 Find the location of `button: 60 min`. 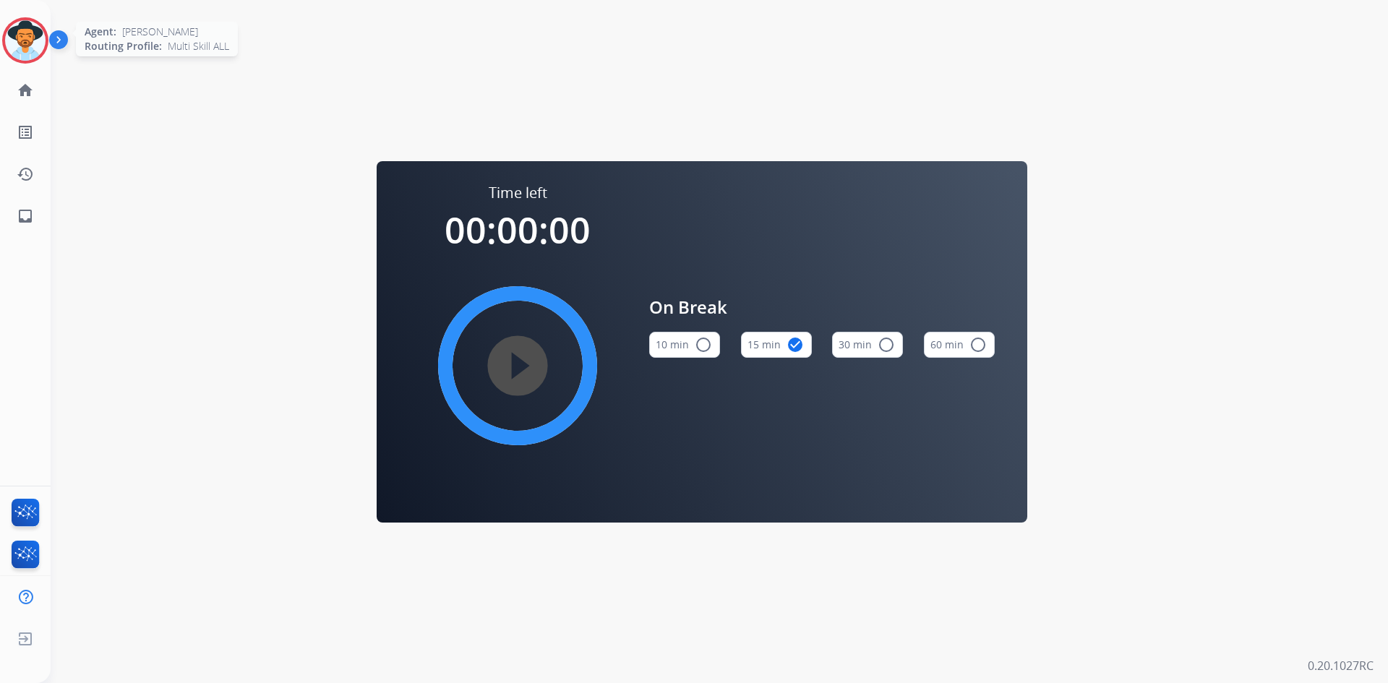

button: 60 min is located at coordinates (960, 345).